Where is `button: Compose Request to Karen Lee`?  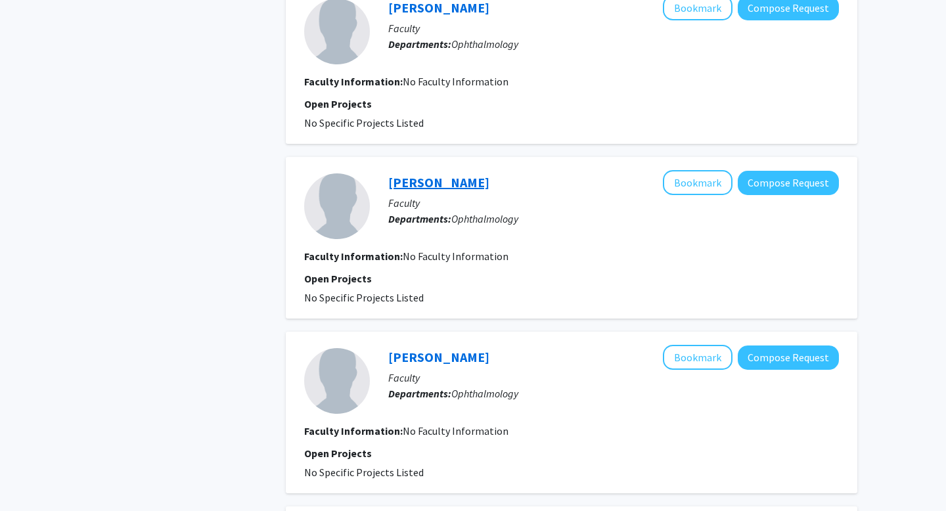
button: Compose Request to Karen Lee is located at coordinates (788, 183).